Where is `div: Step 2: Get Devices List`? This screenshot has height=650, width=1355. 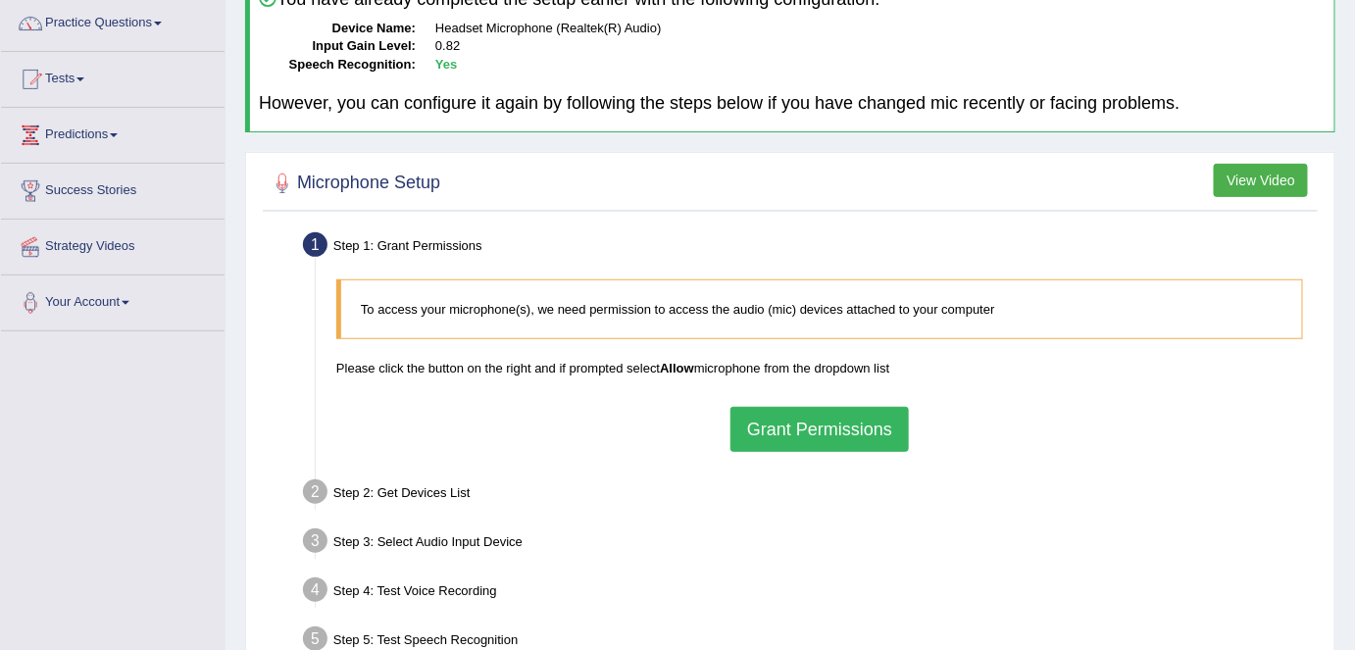
div: Step 2: Get Devices List is located at coordinates (810, 495).